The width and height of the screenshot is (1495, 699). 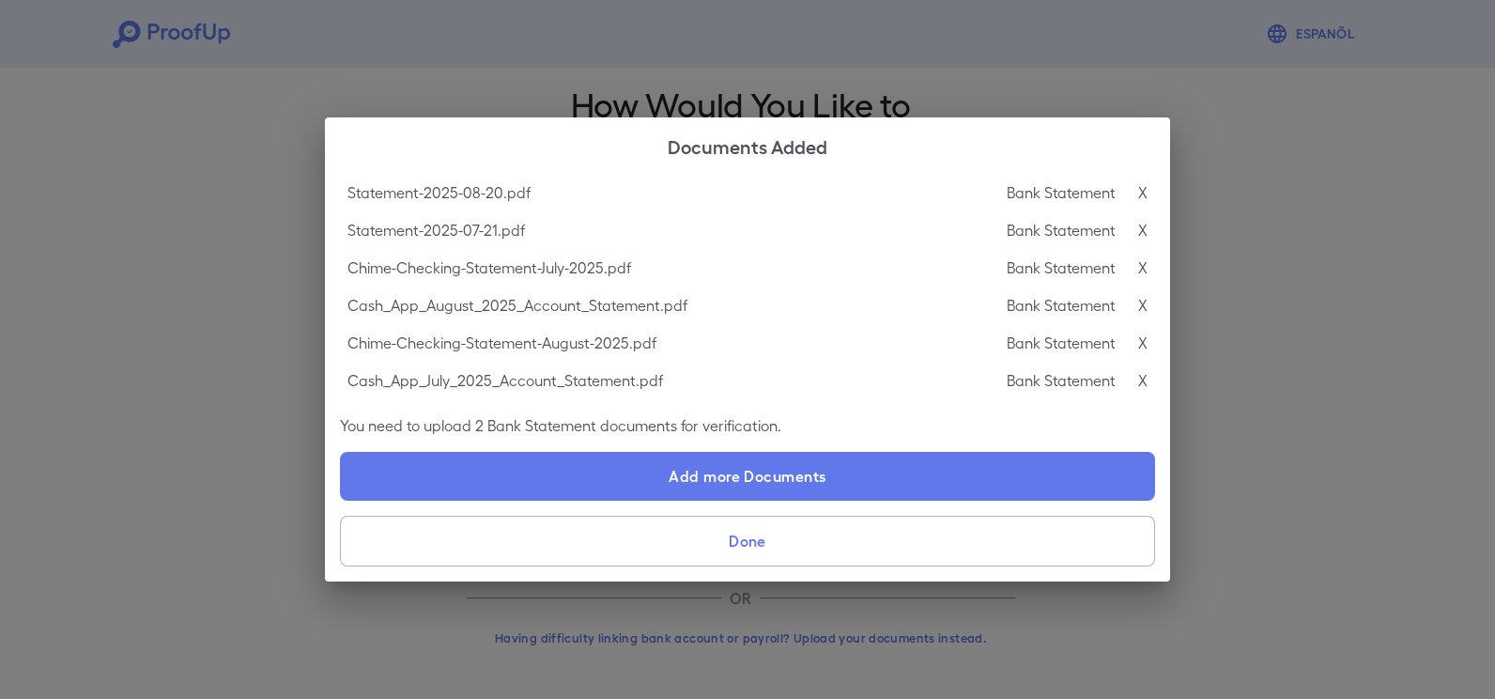 I want to click on p: Cash_App_August_2025_Account_Statement.pdf, so click(x=518, y=305).